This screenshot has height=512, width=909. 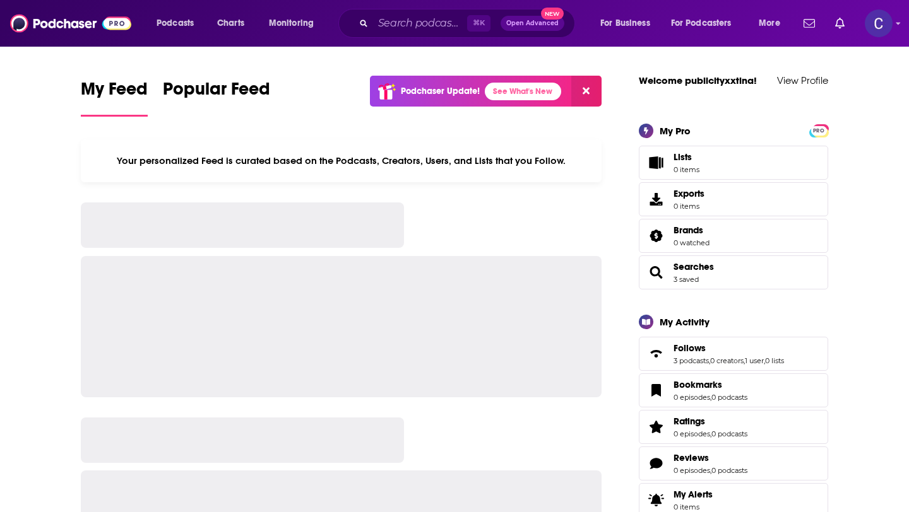 I want to click on input: Search podcasts, credits, & more..., so click(x=420, y=23).